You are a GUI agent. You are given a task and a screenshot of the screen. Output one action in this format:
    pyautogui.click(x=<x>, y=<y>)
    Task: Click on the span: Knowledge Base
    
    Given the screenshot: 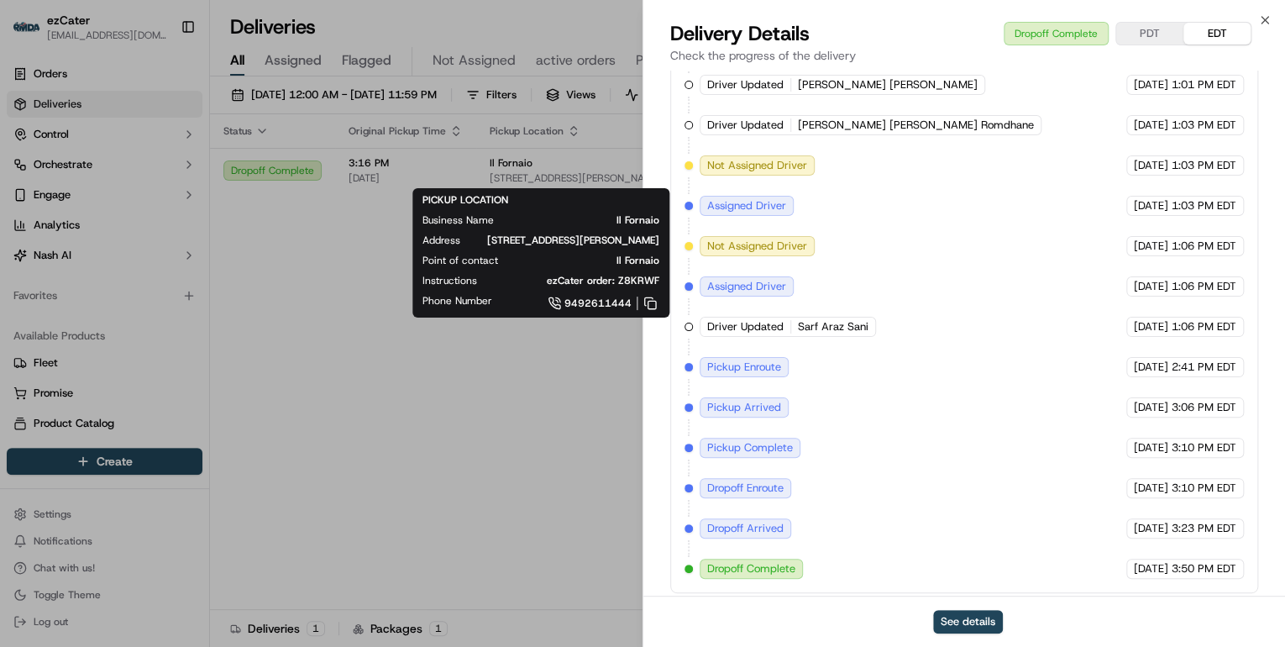 What is the action you would take?
    pyautogui.click(x=81, y=252)
    